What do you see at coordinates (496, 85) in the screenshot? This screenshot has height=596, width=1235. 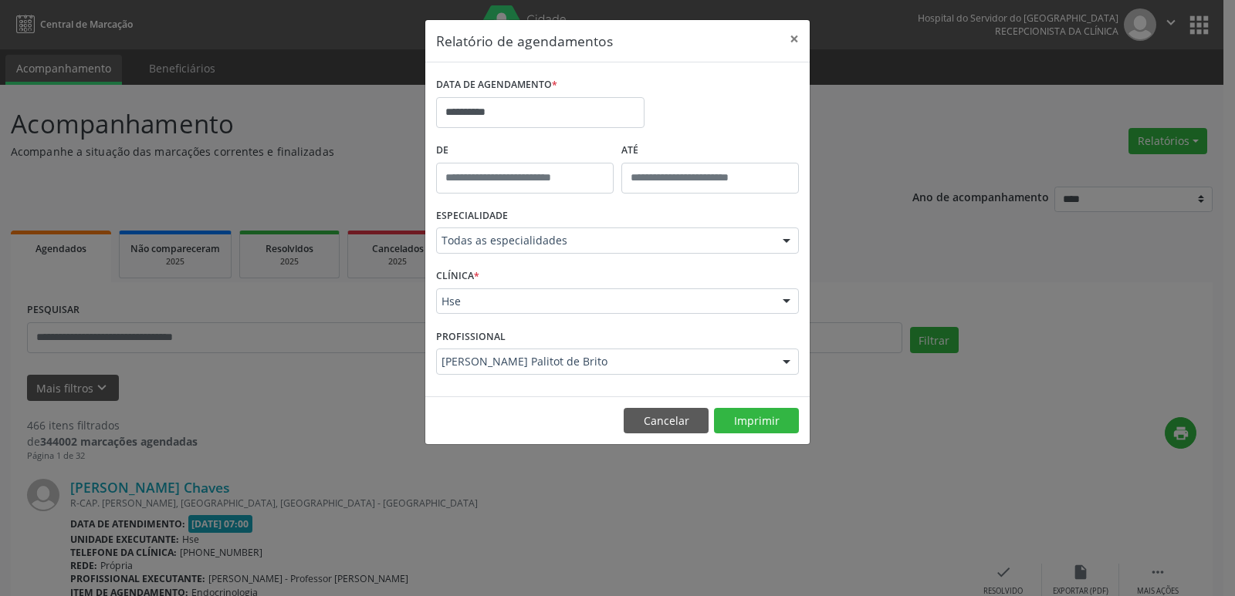 I see `label: DATA DE AGENDAMENTO` at bounding box center [496, 85].